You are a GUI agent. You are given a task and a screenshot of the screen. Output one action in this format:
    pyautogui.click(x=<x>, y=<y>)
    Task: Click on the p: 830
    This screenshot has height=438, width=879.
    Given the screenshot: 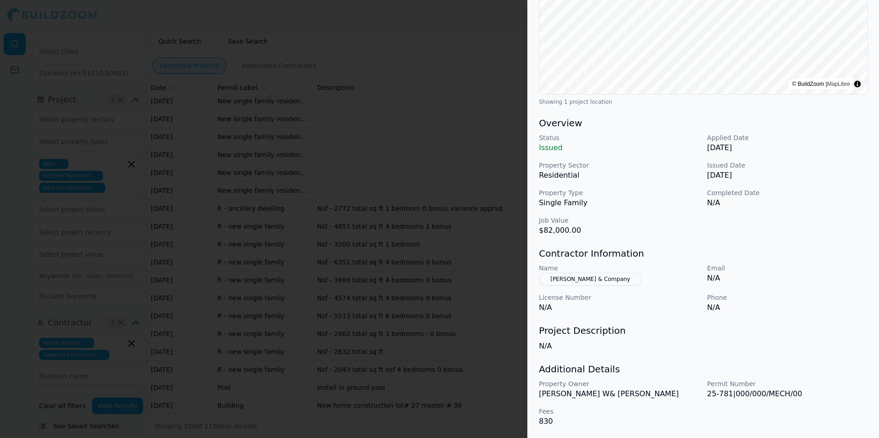 What is the action you would take?
    pyautogui.click(x=619, y=422)
    